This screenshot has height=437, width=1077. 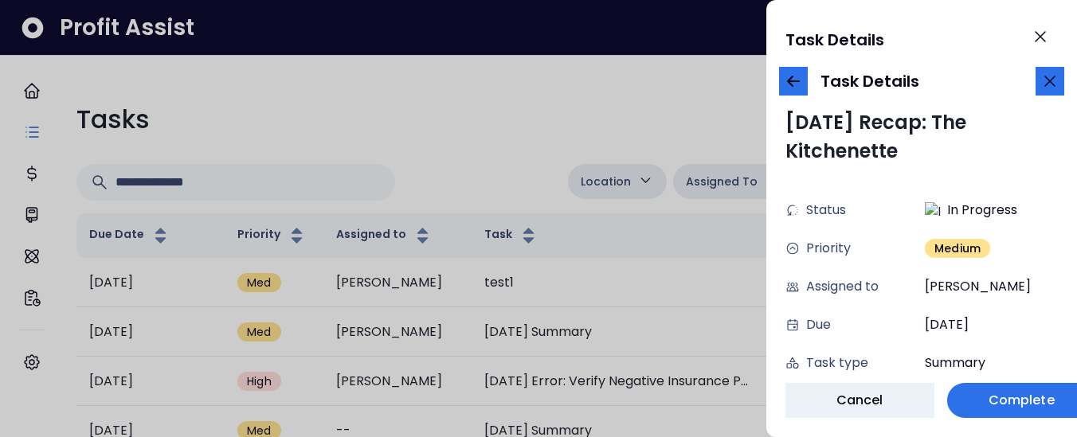 I want to click on img: In Progress, so click(x=933, y=210).